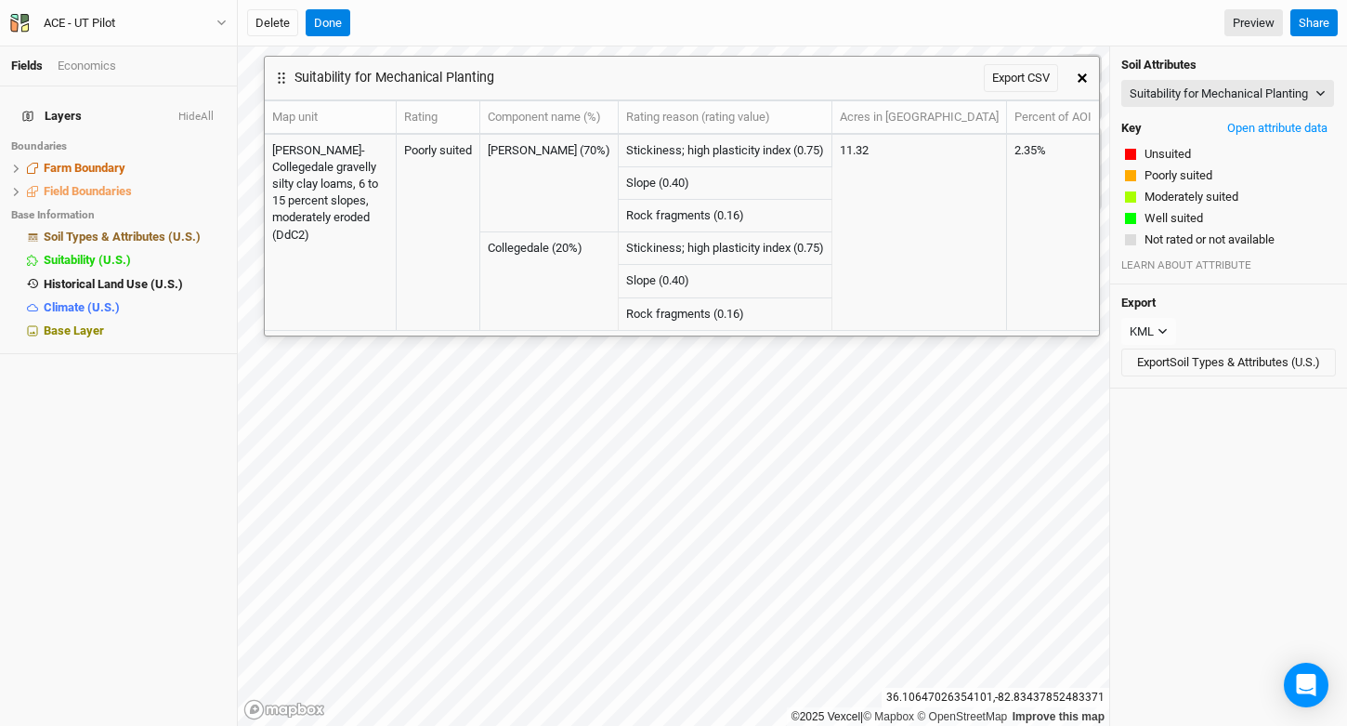 This screenshot has width=1347, height=726. I want to click on a: Fields, so click(27, 65).